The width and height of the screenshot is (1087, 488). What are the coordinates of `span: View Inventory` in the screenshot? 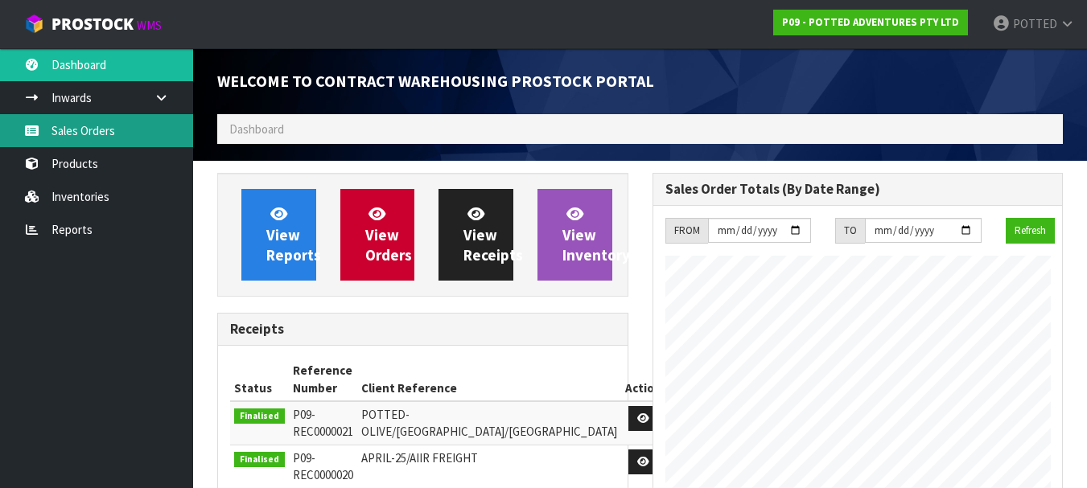 It's located at (596, 234).